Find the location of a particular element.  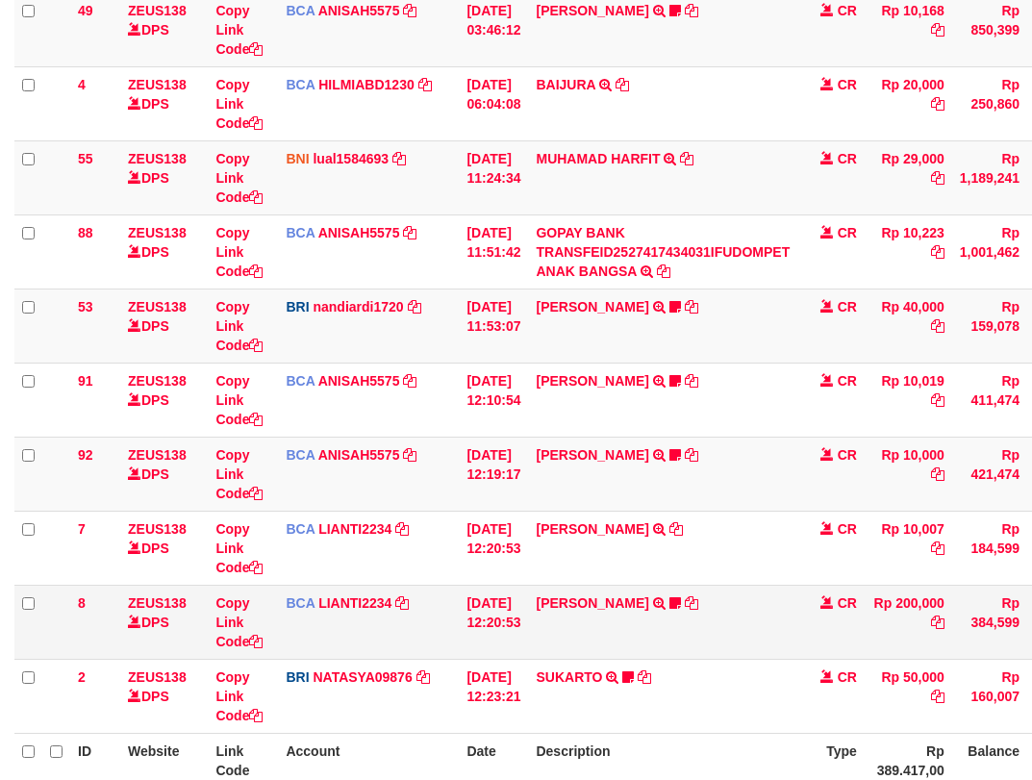

a: Copy lual1584693 to clipboard is located at coordinates (399, 159).